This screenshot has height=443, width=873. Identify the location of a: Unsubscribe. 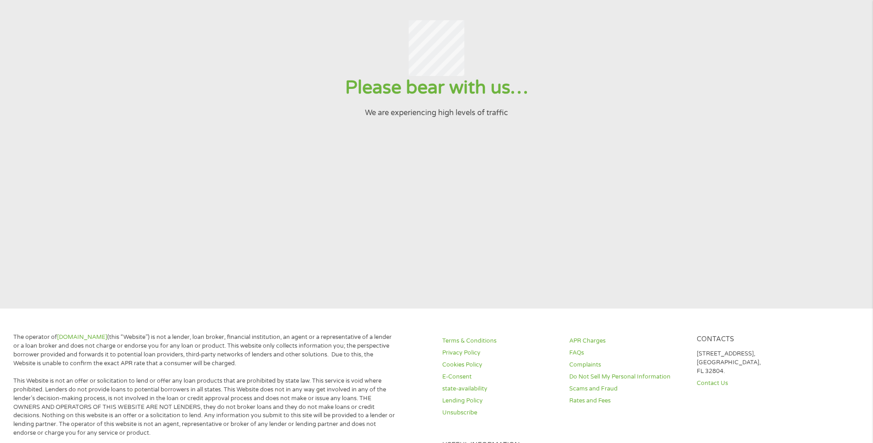
(500, 412).